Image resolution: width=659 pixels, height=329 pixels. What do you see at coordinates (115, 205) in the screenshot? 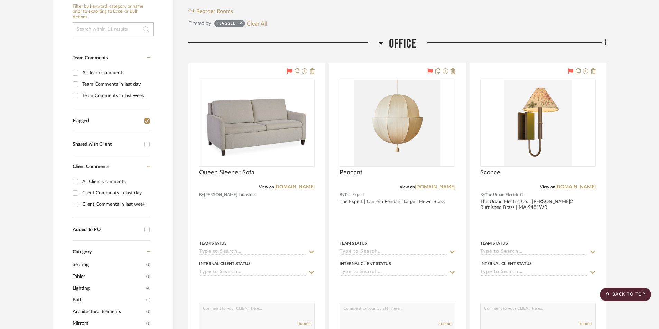
I see `div: Client Comments in last week` at bounding box center [115, 205].